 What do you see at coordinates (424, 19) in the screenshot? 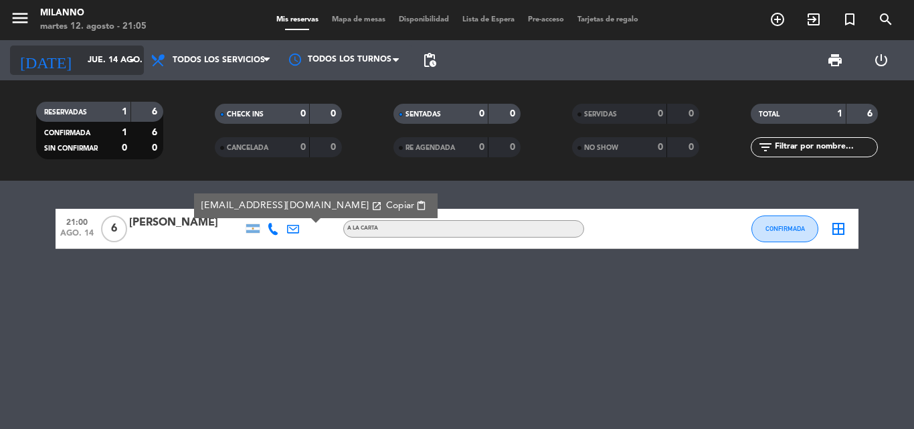
I see `span: Disponibilidad` at bounding box center [424, 19].